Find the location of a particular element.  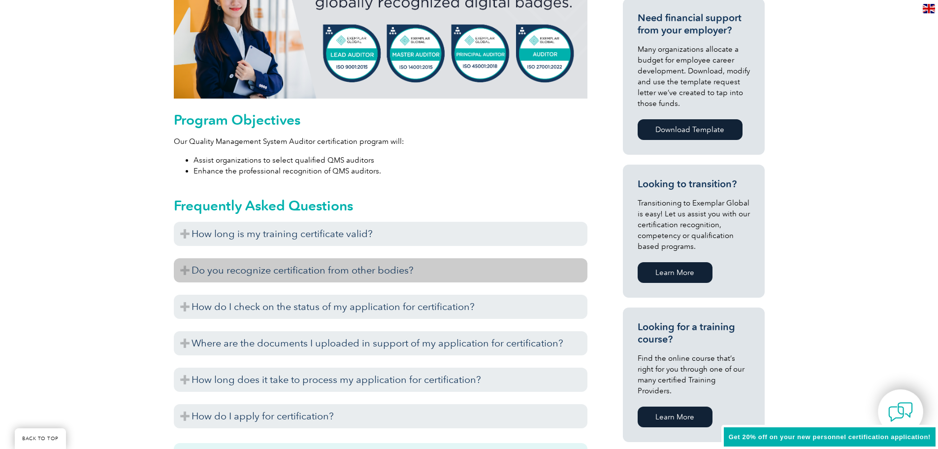

h2: Frequently Asked Questions is located at coordinates (381, 205).